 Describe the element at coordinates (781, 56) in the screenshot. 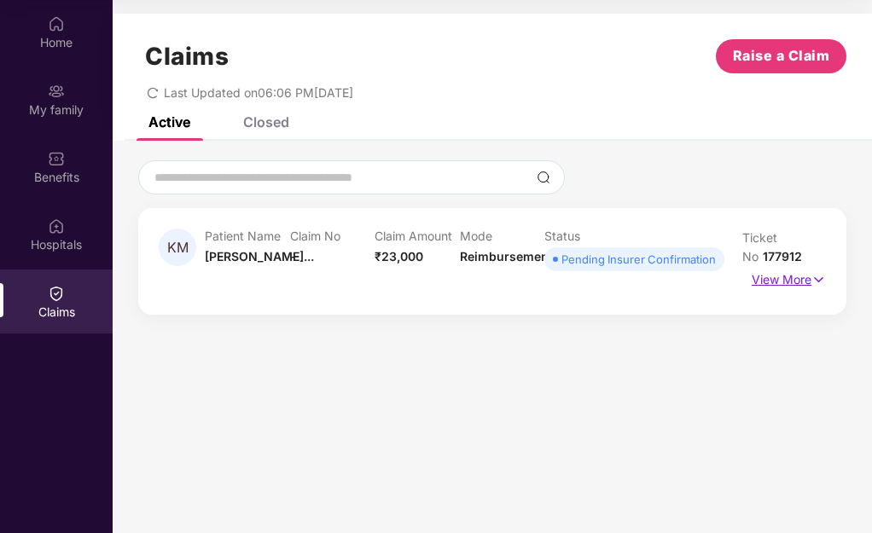

I see `button: Raise a Claim` at that location.